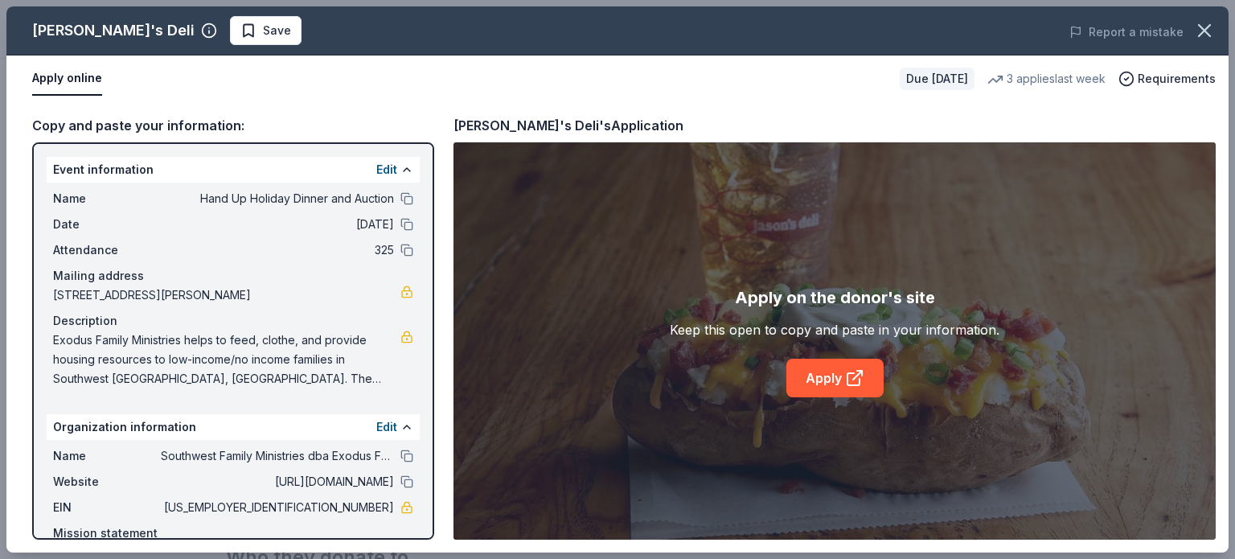 The width and height of the screenshot is (1235, 559). Describe the element at coordinates (233, 170) in the screenshot. I see `div: Event information` at that location.